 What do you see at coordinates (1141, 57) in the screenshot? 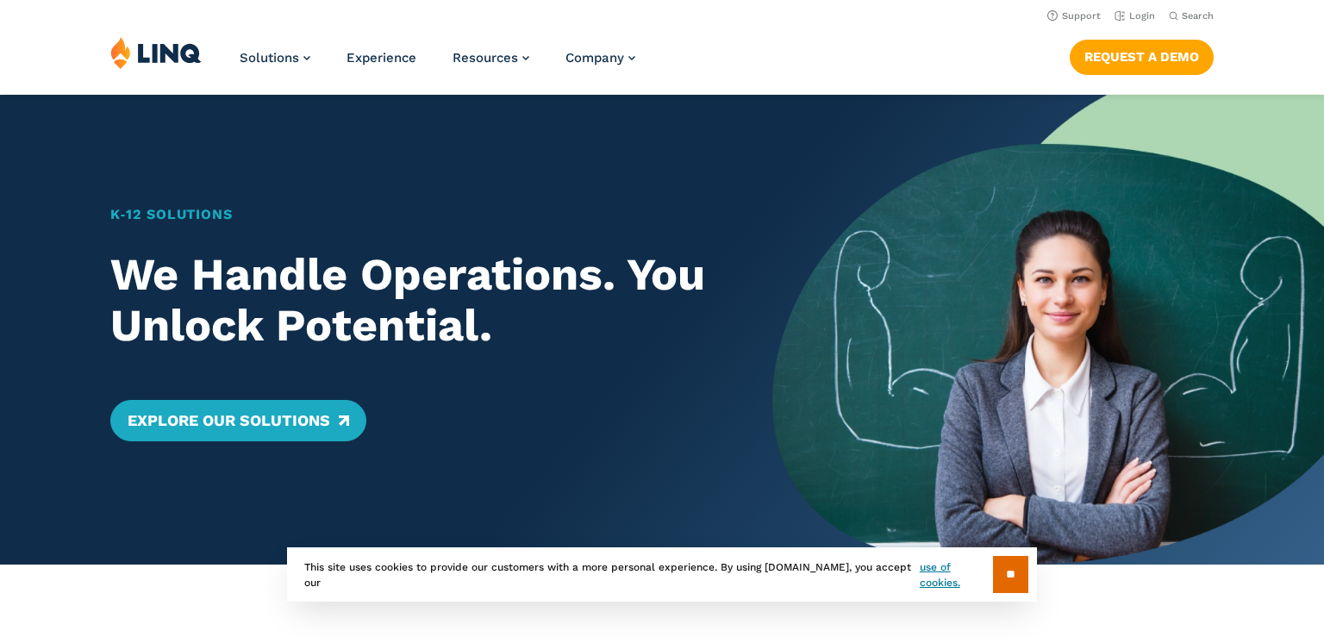
I see `a: Request a Demo` at bounding box center [1141, 57].